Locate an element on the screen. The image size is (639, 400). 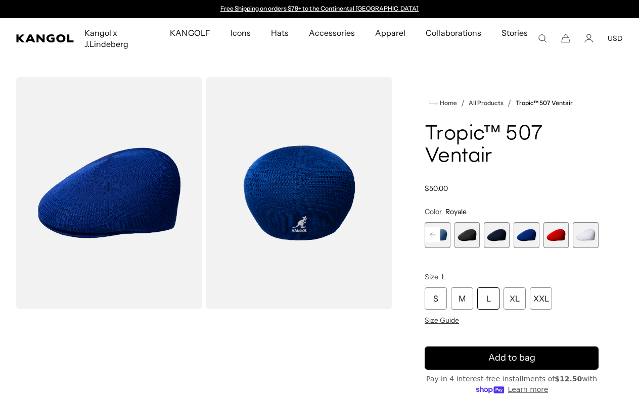
product-gallery: Gallery Viewer is located at coordinates (204, 193).